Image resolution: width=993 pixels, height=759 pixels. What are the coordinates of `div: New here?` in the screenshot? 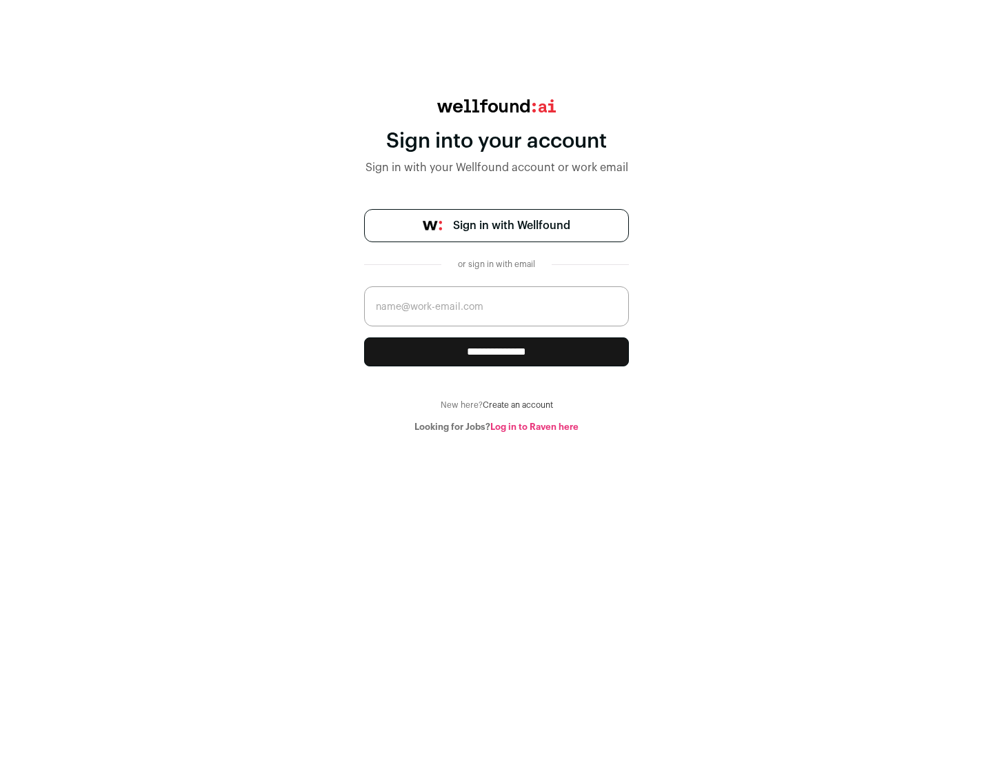 It's located at (497, 405).